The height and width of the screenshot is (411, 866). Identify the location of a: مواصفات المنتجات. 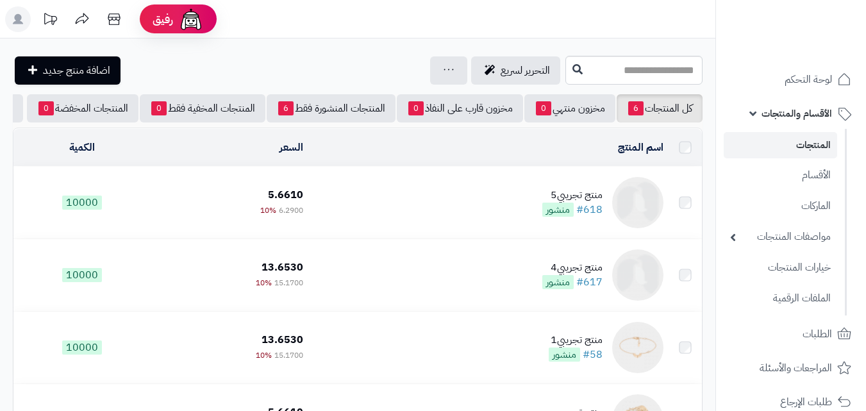
(780, 236).